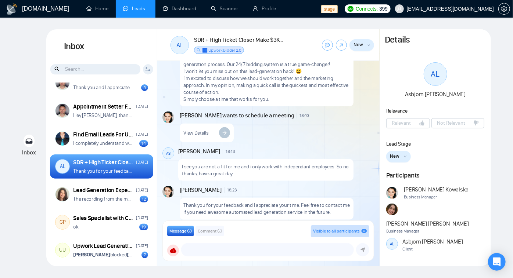  Describe the element at coordinates (104, 246) in the screenshot. I see `div: Upwork Lead Generation Specialist` at that location.